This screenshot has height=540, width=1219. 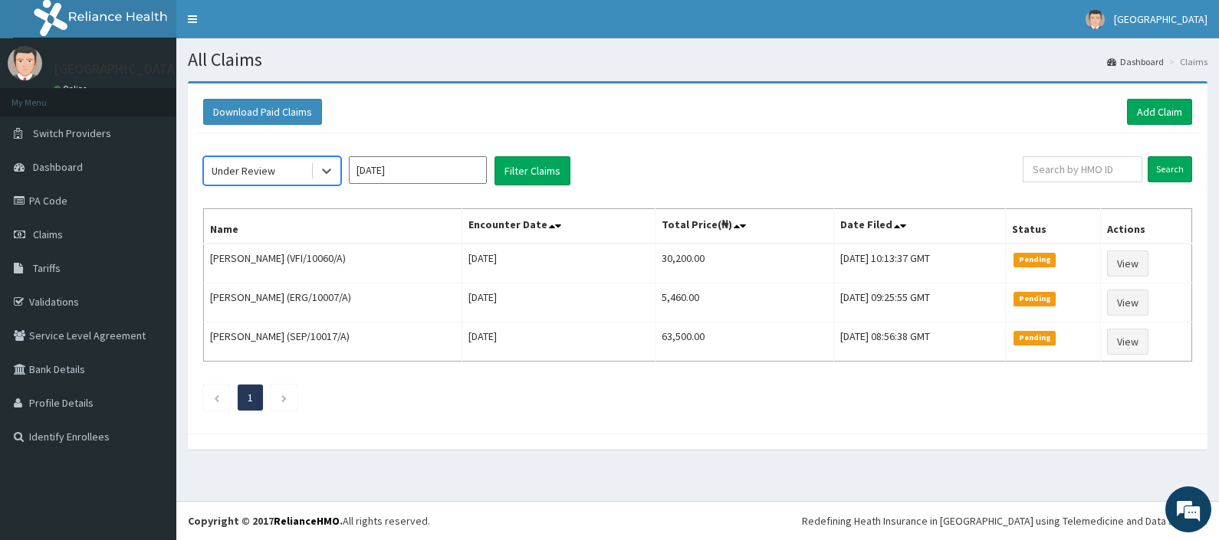 I want to click on div: Chat with us now, so click(x=169, y=96).